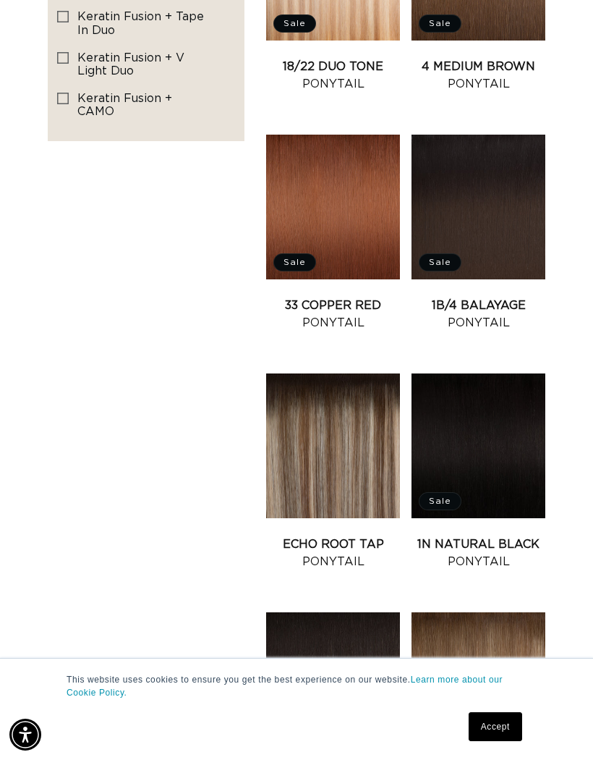 This screenshot has width=593, height=760. Describe the element at coordinates (557, 725) in the screenshot. I see `div: Chat Widget` at that location.